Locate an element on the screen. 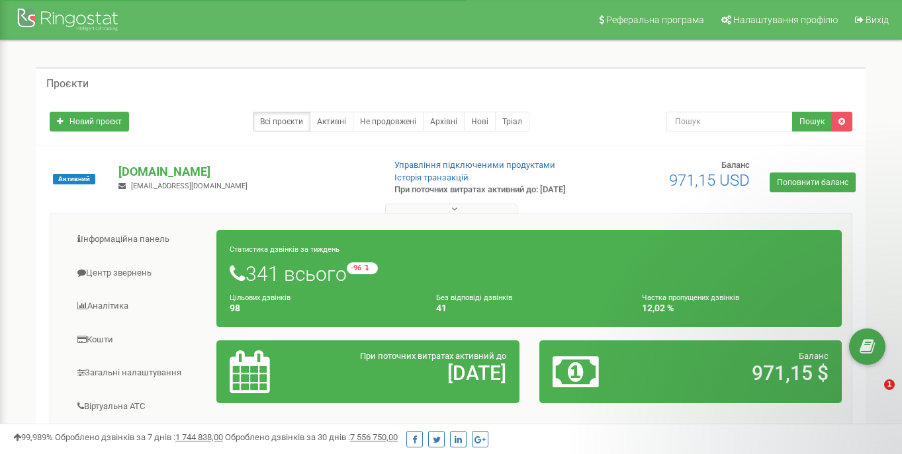 This screenshot has height=454, width=902. span: Вихід is located at coordinates (877, 20).